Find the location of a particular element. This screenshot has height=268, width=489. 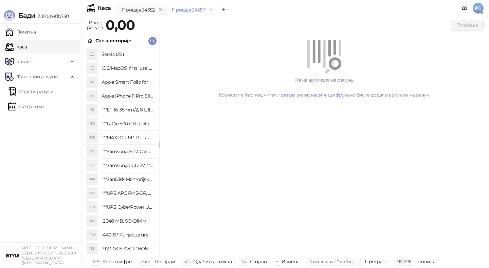

div: Све категорије is located at coordinates (113, 41).